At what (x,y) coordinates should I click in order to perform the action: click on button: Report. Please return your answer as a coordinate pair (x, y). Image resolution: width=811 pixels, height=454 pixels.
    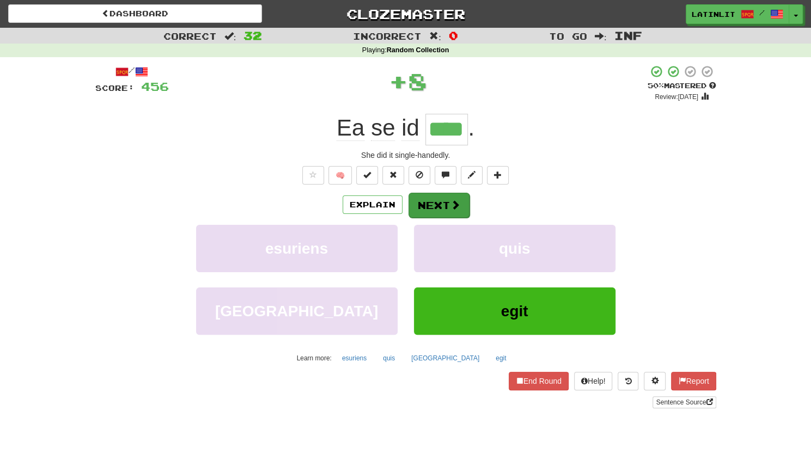
    Looking at the image, I should click on (693, 381).